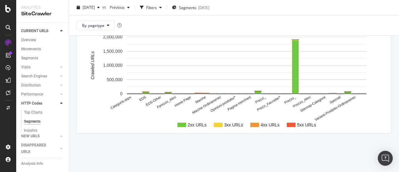 The width and height of the screenshot is (399, 172). I want to click on a: Analysis Info, so click(43, 163).